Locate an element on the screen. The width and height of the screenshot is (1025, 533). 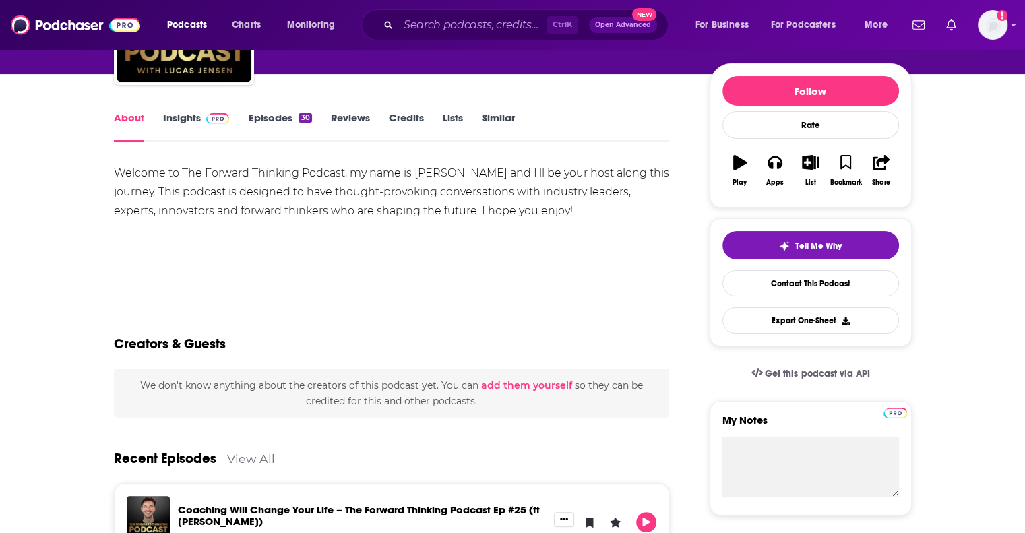
button: Share is located at coordinates (881, 170).